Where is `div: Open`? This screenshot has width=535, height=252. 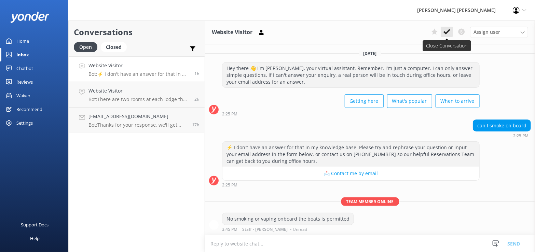 div: Open is located at coordinates (85, 47).